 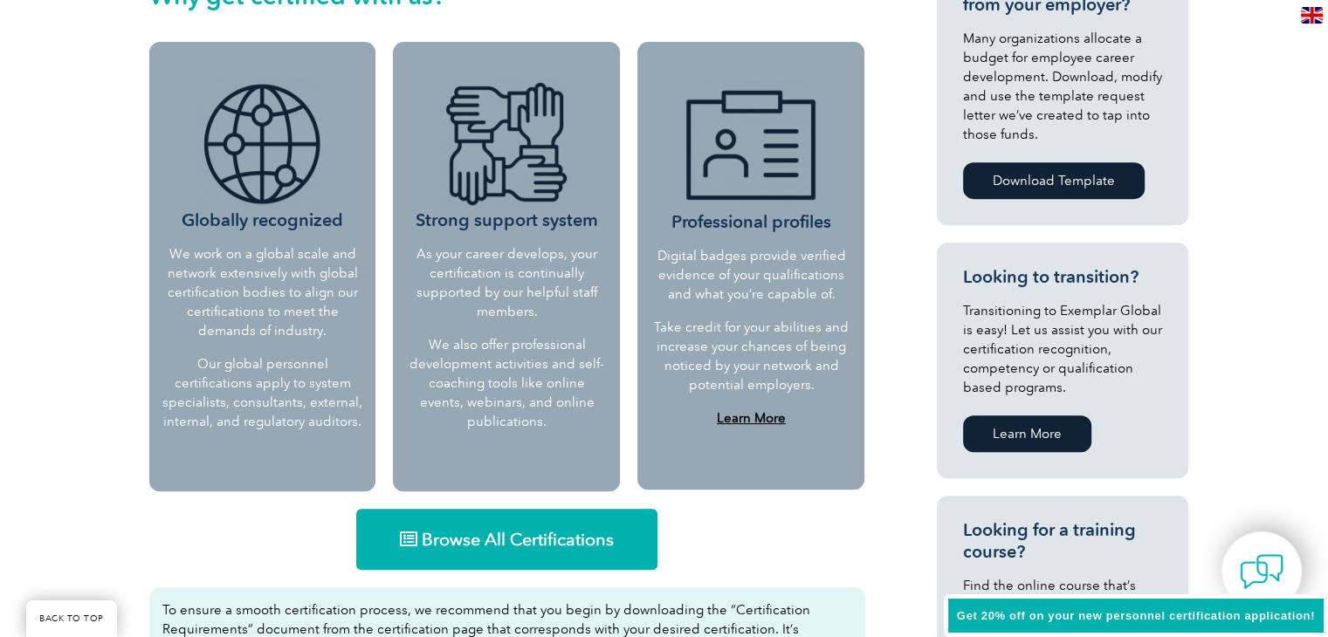 What do you see at coordinates (1136, 615) in the screenshot?
I see `span: Get 20% off on your new personnel certification application!` at bounding box center [1136, 615].